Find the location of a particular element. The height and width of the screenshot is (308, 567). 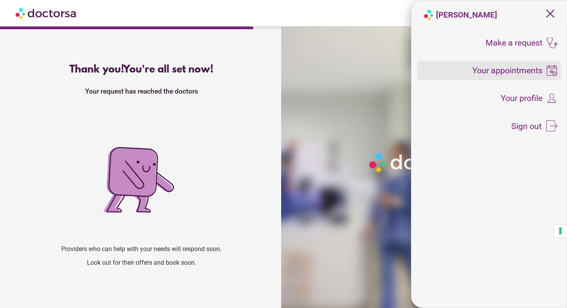

img: Doctorsa.com is located at coordinates (46, 13).